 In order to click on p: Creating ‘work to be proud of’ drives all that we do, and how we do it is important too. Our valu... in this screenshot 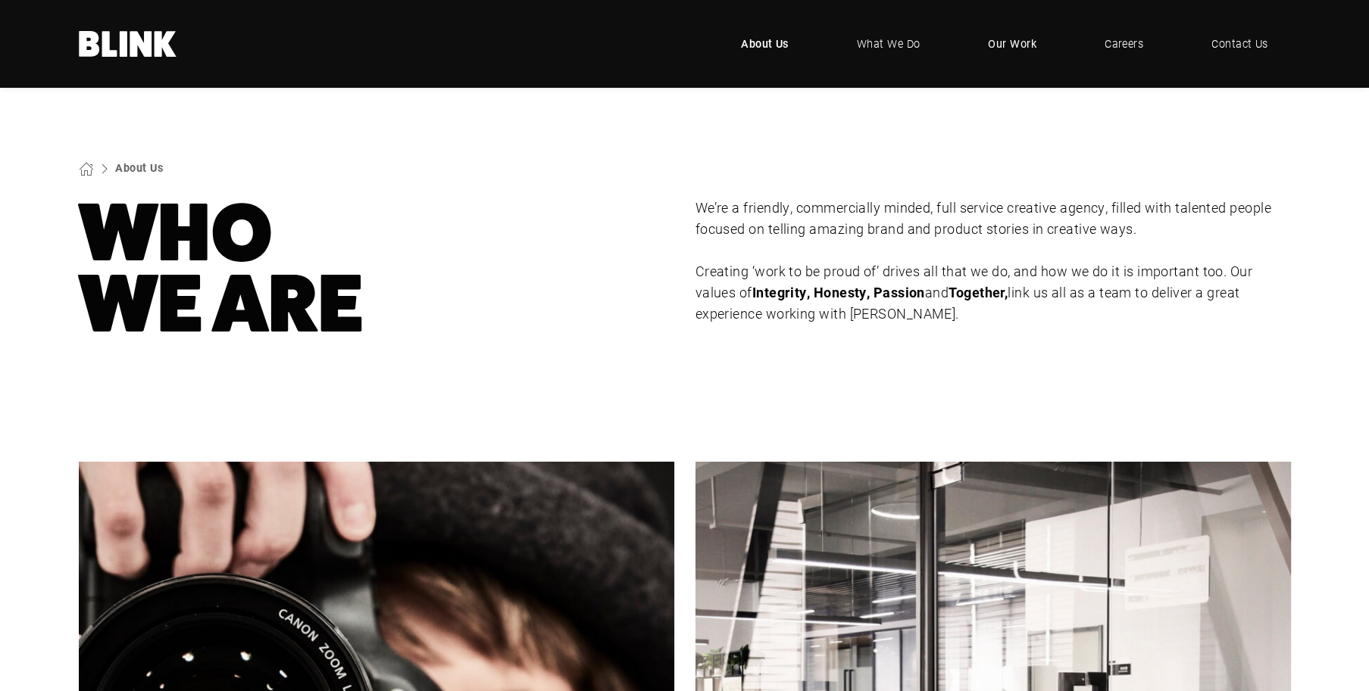, I will do `click(993, 293)`.